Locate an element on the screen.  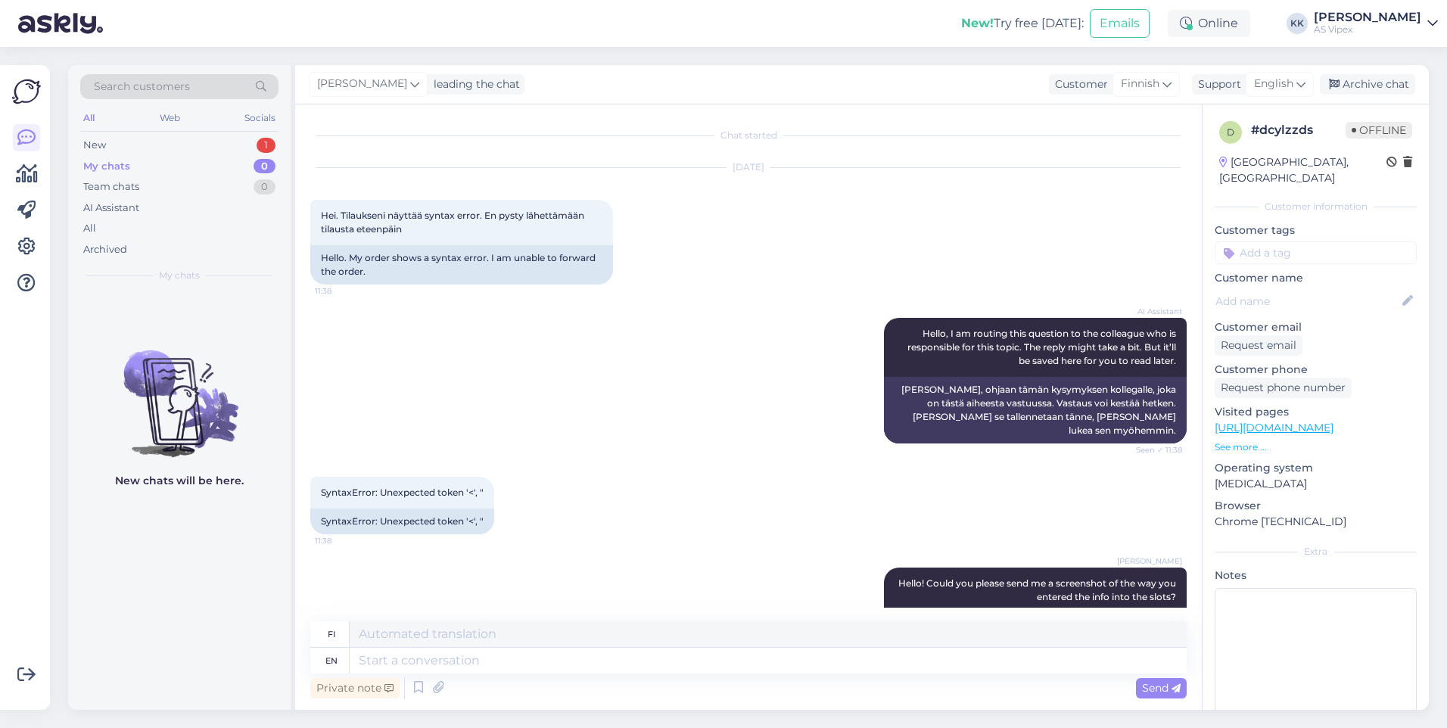
p: Customer tags is located at coordinates (1315, 230).